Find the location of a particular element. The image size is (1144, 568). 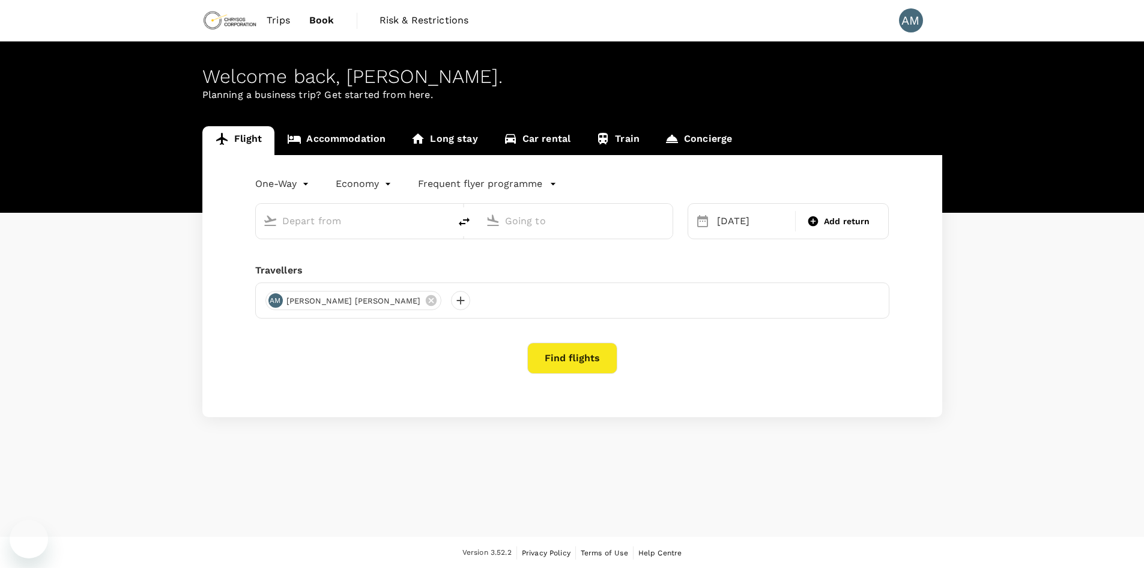

input: Depart from is located at coordinates (353, 220).